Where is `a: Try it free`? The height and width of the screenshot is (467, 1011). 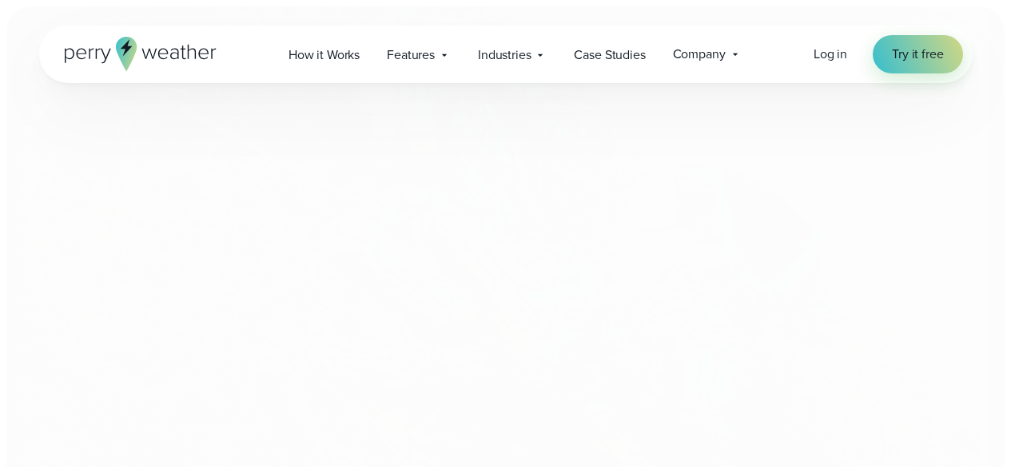 a: Try it free is located at coordinates (917, 54).